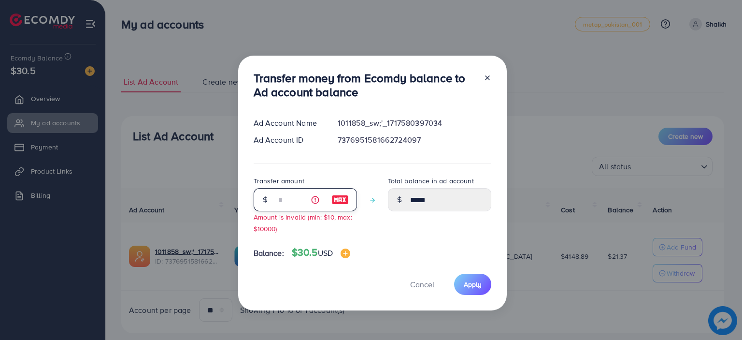 The width and height of the screenshot is (742, 340). What do you see at coordinates (422, 284) in the screenshot?
I see `button: Cancel` at bounding box center [422, 284].